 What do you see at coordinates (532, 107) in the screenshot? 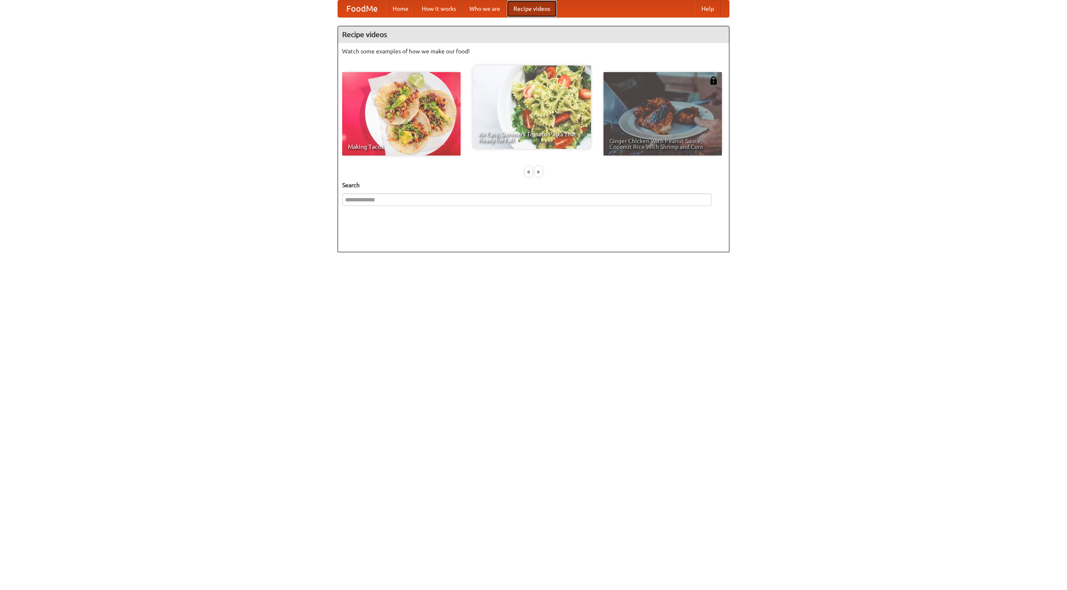
I see `a: An Easy, Summery Tomato Pasta That's Ready for Fall` at bounding box center [532, 107].